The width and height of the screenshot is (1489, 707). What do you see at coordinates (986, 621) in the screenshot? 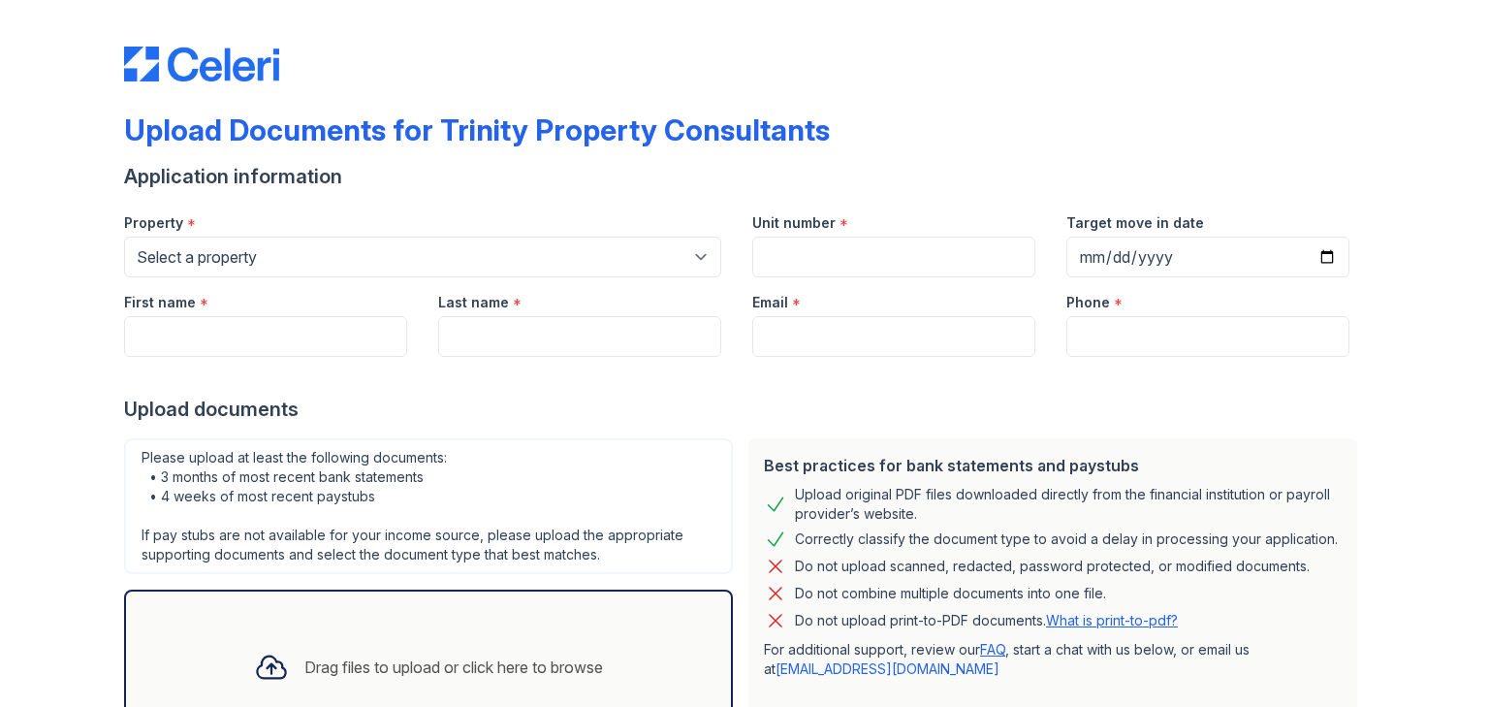
I see `p: Do not upload print-to-PDF documents.` at bounding box center [986, 621].